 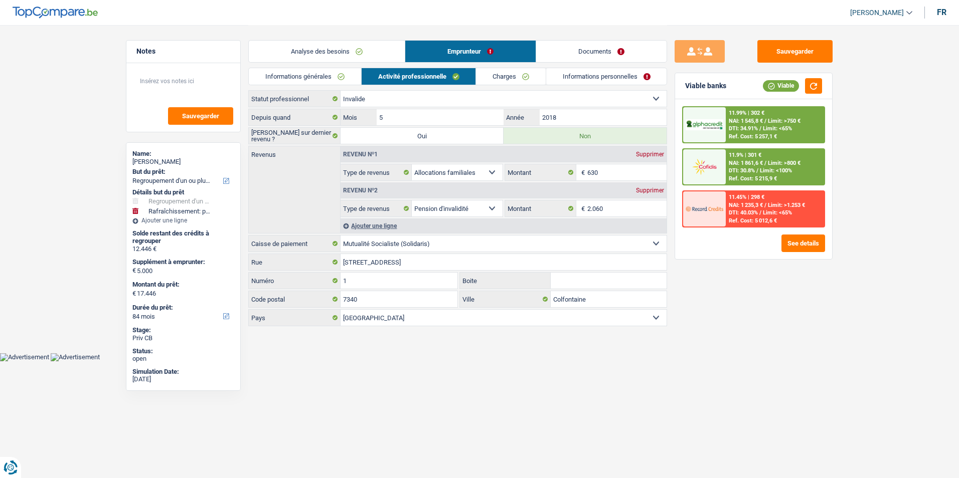 I want to click on a: Emprunteur, so click(x=470, y=51).